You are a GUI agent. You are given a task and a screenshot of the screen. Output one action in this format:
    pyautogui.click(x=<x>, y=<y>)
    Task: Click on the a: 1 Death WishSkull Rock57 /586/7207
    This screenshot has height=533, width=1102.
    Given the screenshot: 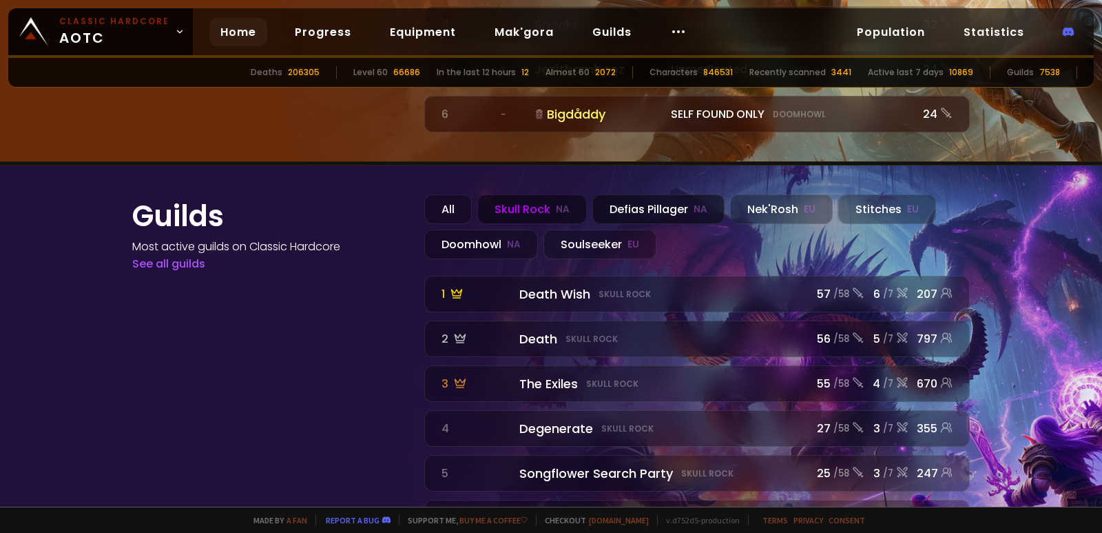 What is the action you would take?
    pyautogui.click(x=697, y=294)
    